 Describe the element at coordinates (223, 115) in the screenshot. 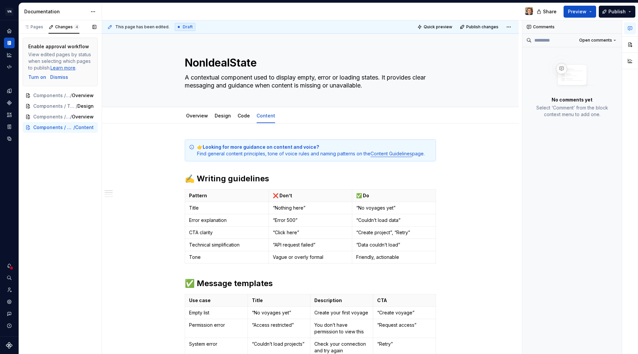

I see `div: Design` at that location.